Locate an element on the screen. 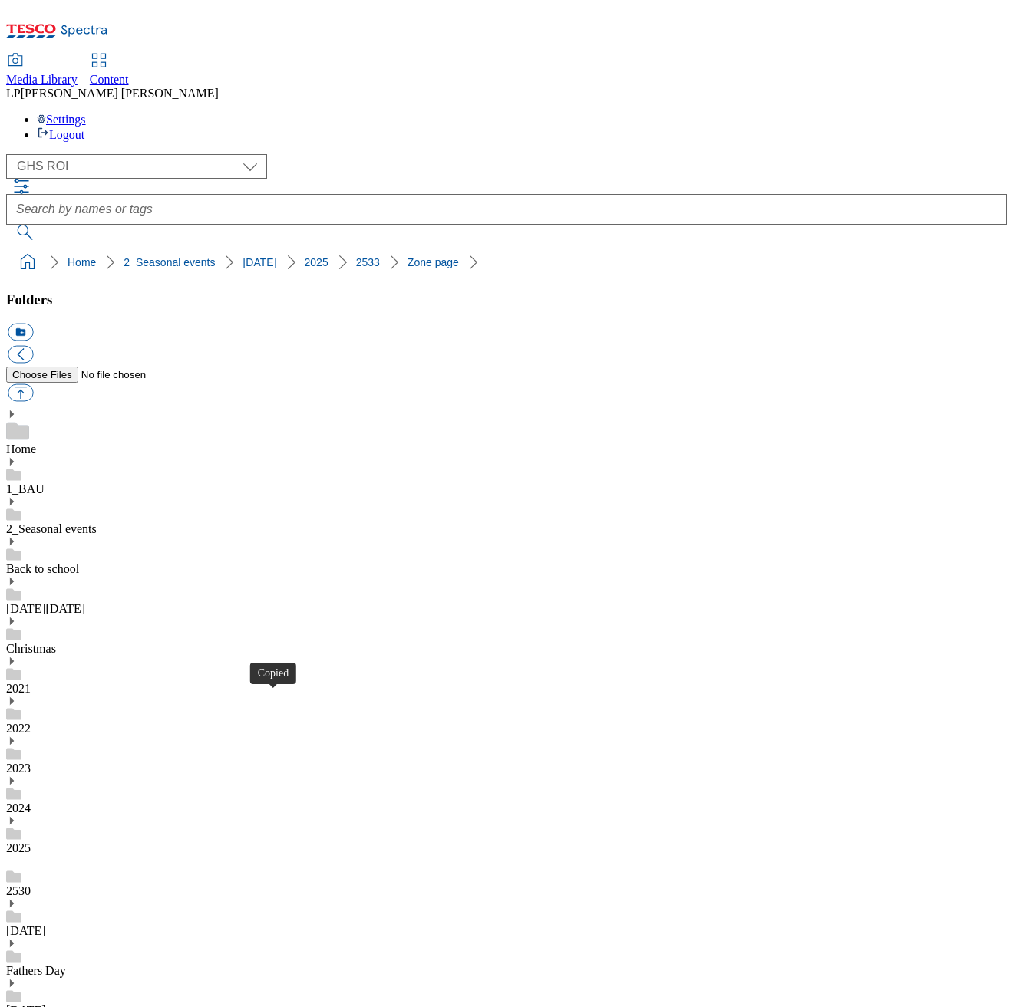  span: Media Library is located at coordinates (41, 79).